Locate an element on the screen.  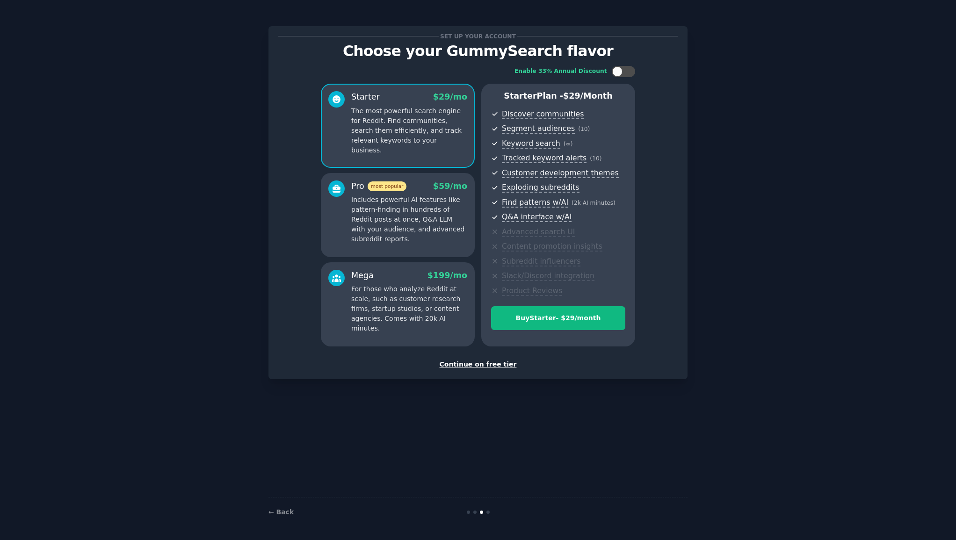
span: Product Reviews is located at coordinates (532, 291).